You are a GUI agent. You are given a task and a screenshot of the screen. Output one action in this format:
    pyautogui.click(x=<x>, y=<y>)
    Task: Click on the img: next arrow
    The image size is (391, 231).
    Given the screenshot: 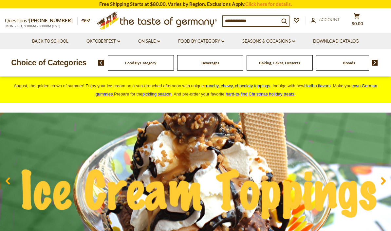 What is the action you would take?
    pyautogui.click(x=375, y=63)
    